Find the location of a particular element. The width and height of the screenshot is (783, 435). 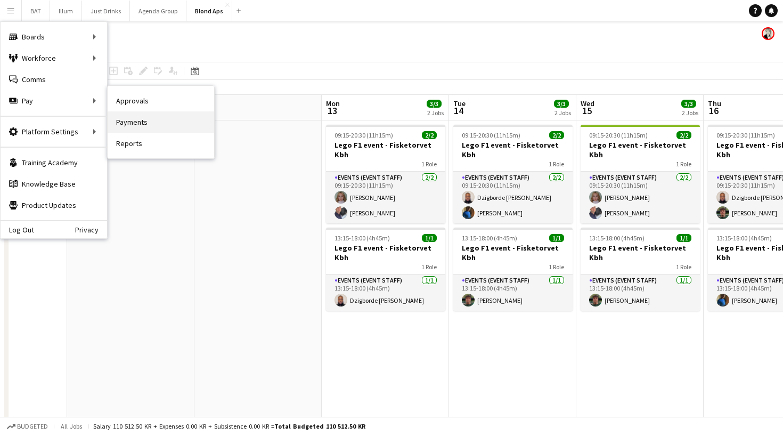

button: BAT is located at coordinates (36, 11).